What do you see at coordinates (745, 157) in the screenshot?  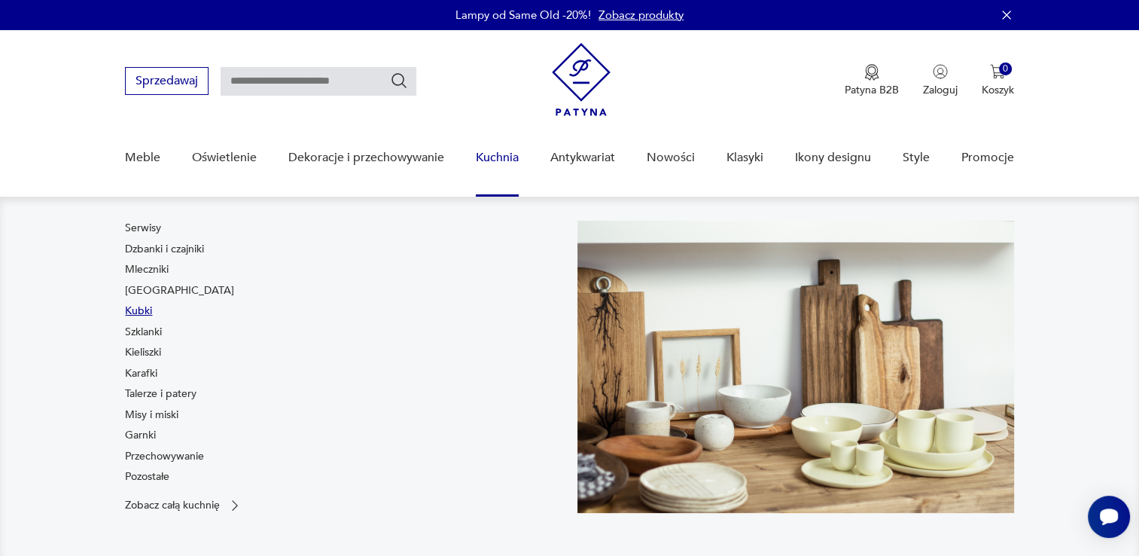 I see `a: Klasyki` at bounding box center [745, 157].